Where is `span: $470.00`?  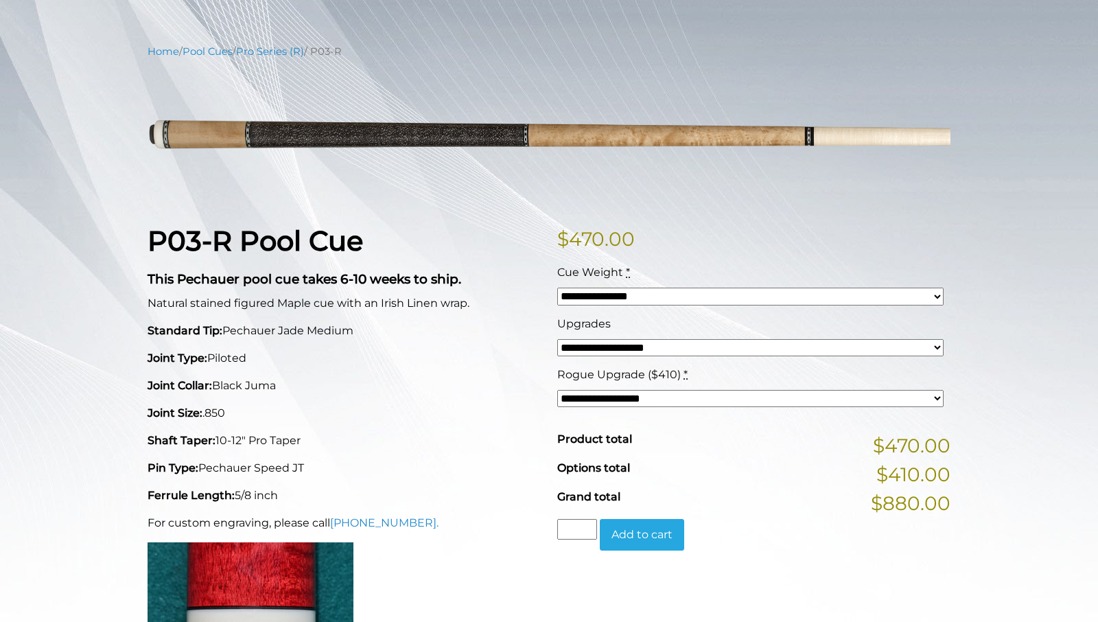
span: $470.00 is located at coordinates (912, 445).